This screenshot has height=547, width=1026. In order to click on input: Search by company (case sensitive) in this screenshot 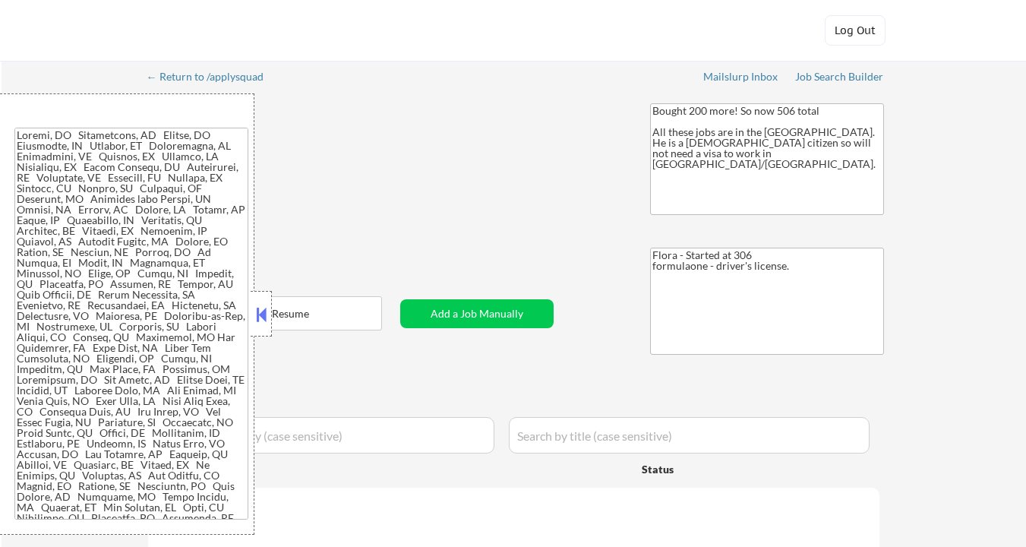, I will do `click(323, 435)`.